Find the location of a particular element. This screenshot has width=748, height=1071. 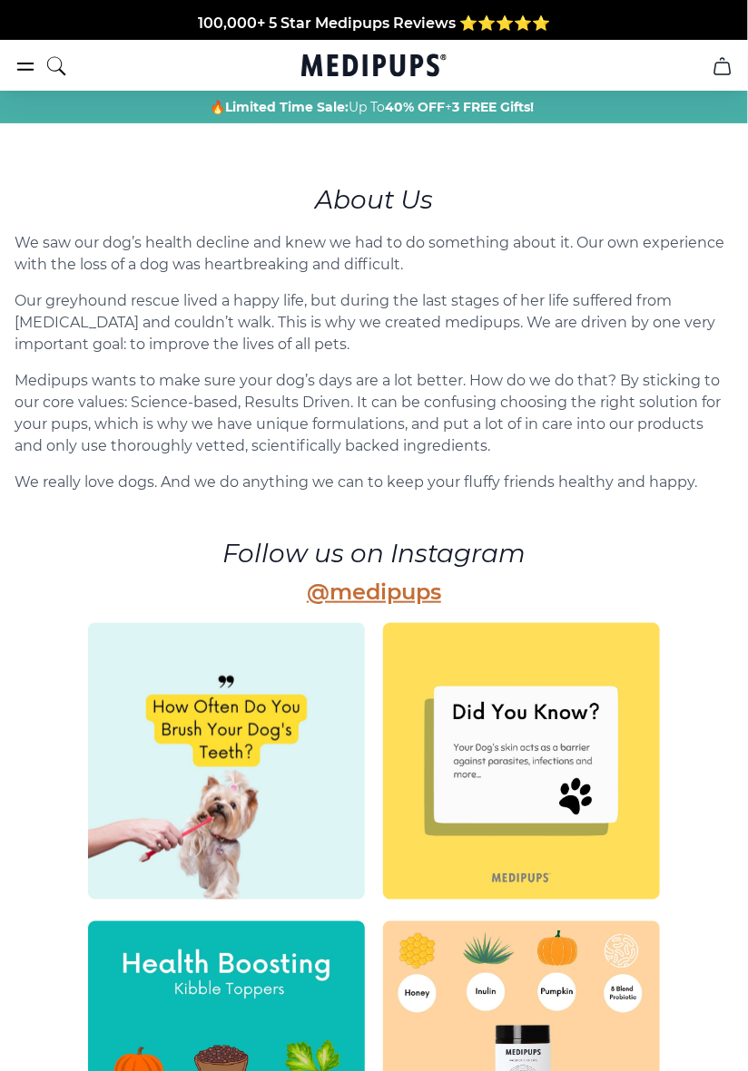

span: 🔥 Up To + is located at coordinates (371, 107).